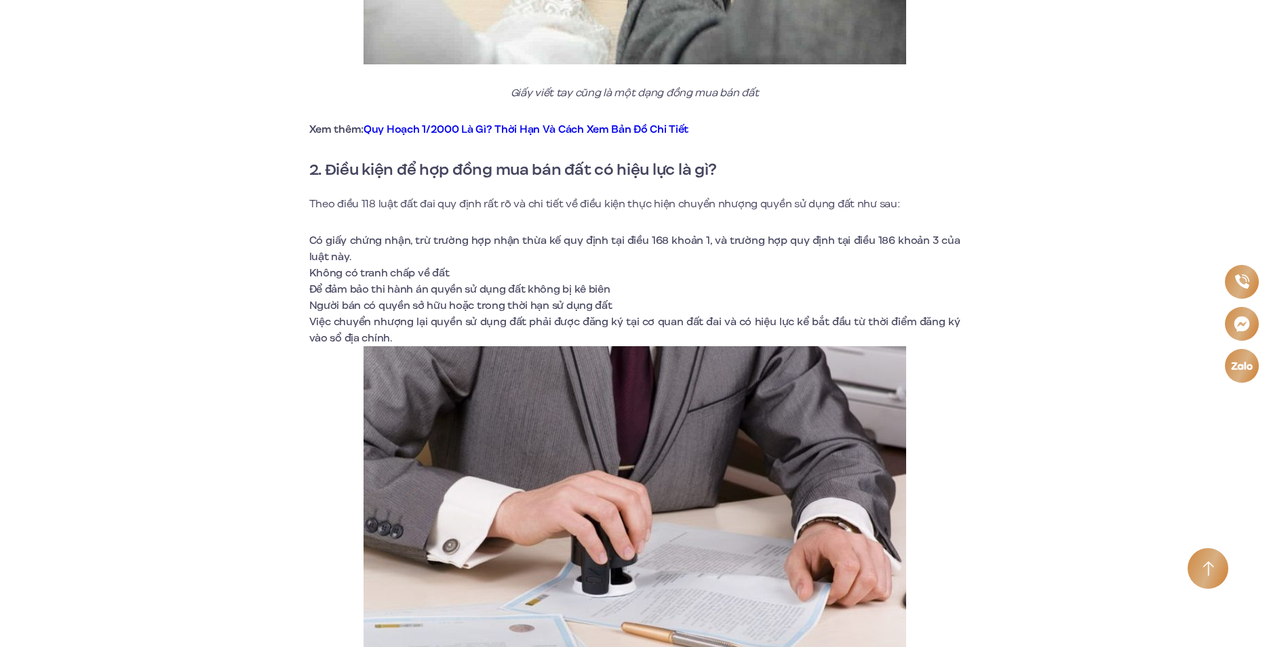 This screenshot has width=1269, height=647. I want to click on img: Zalo icon, so click(1241, 366).